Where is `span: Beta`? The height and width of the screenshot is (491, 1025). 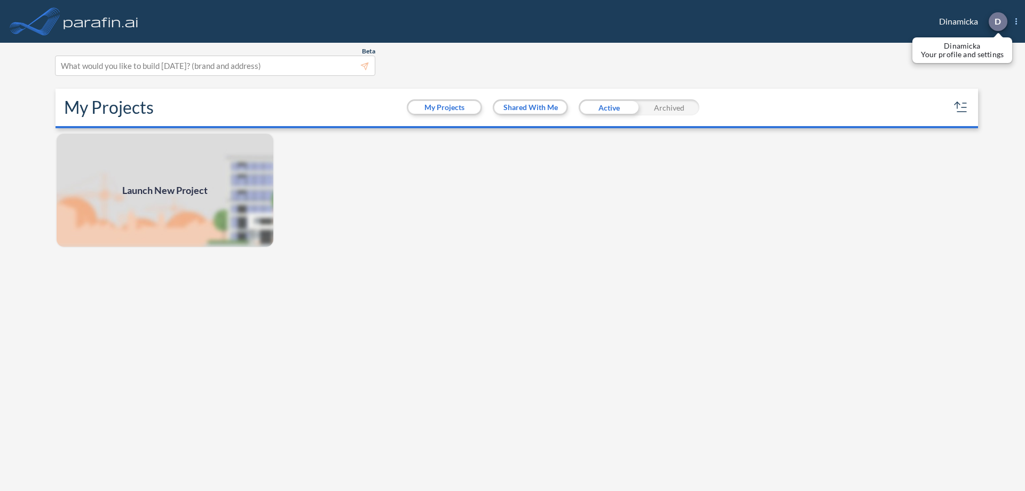
span: Beta is located at coordinates (368, 51).